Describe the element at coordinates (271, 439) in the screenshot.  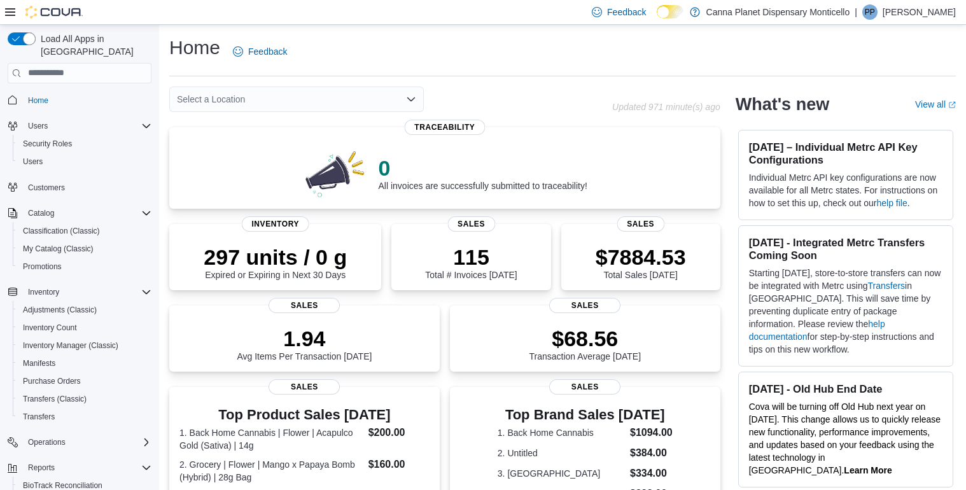
I see `dt: 1. Back Home Cannabis | Flower | Acapulco Gold (Sativa) | 14g` at that location.